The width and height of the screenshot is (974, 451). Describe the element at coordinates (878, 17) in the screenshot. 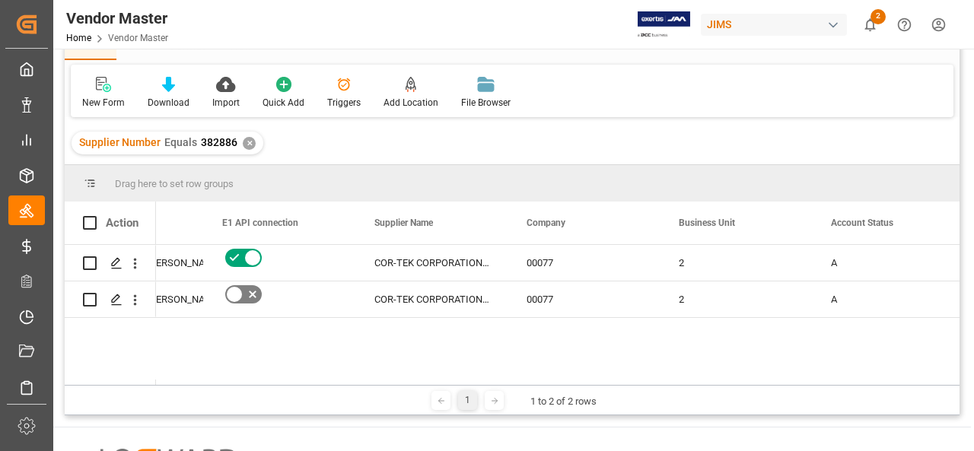

I see `span: 2` at that location.